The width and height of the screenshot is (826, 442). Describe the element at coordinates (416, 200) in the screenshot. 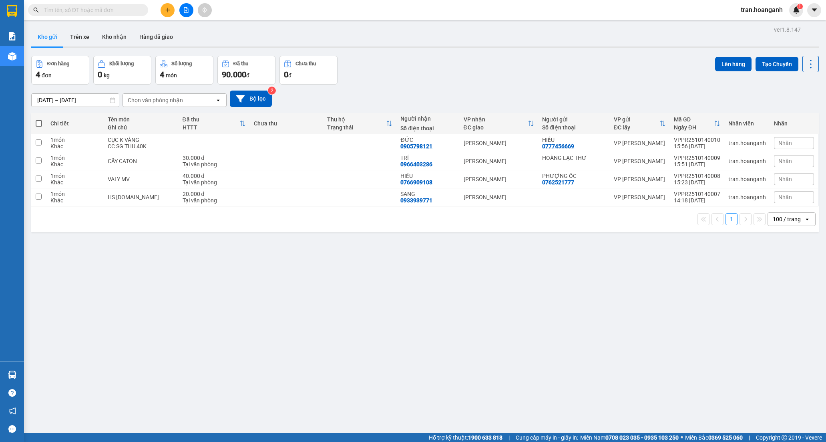

I see `div: 0933939771` at that location.